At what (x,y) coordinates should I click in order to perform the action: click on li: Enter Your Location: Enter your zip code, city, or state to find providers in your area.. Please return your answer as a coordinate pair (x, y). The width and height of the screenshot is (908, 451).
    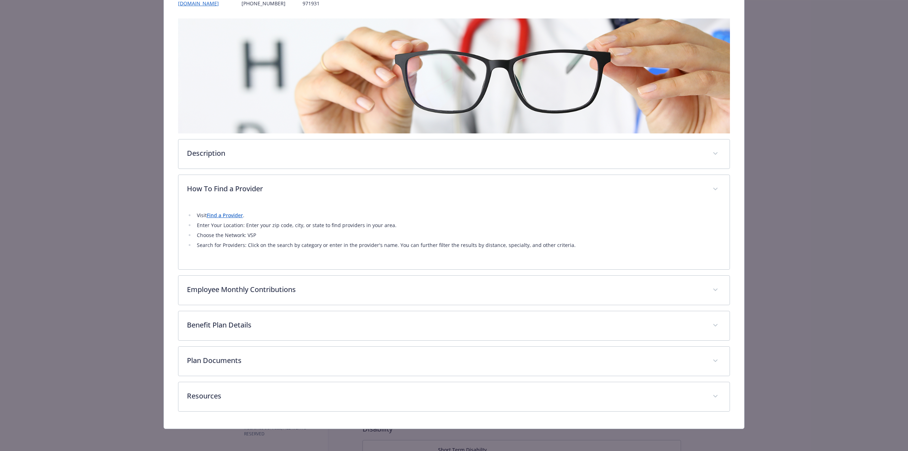
    Looking at the image, I should click on (458, 225).